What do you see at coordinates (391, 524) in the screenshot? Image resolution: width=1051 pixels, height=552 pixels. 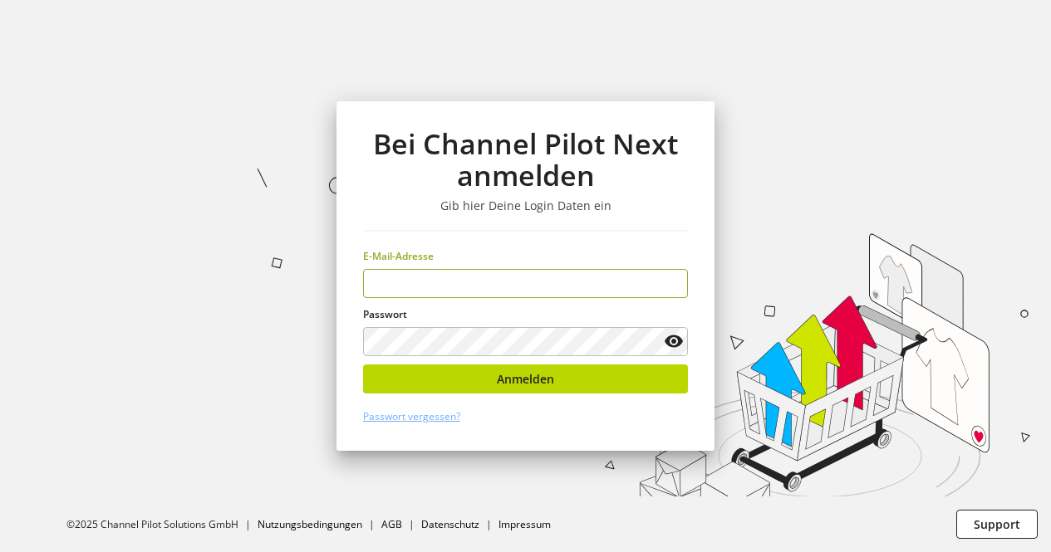 I see `a: AGB` at bounding box center [391, 524].